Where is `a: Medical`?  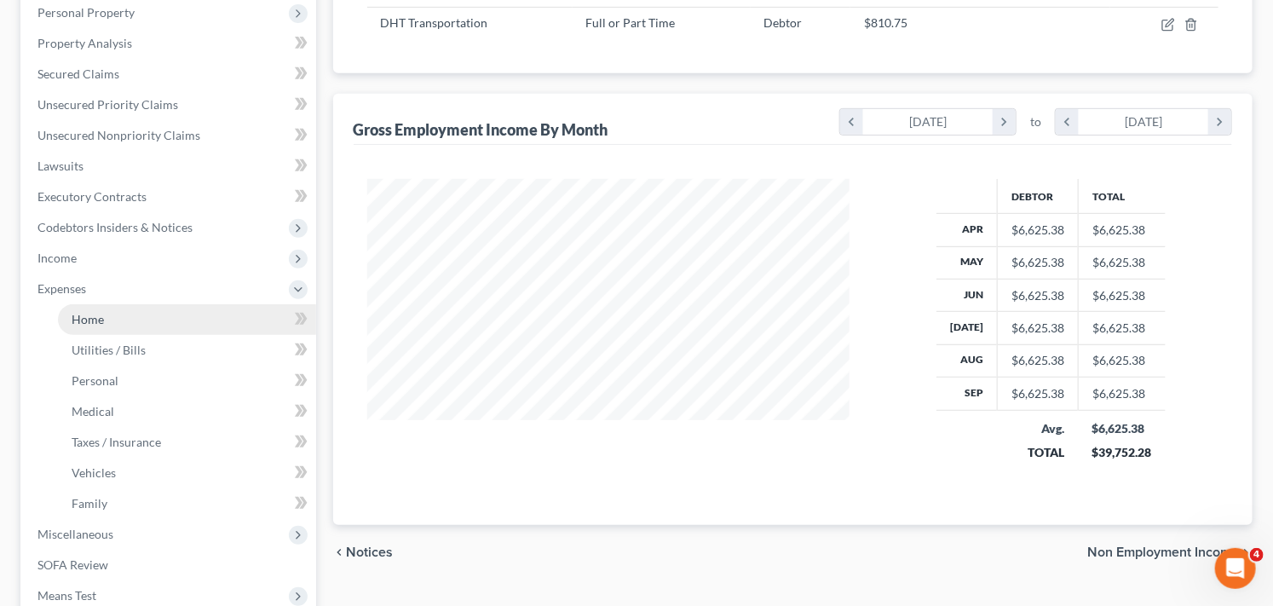 a: Medical is located at coordinates (187, 412).